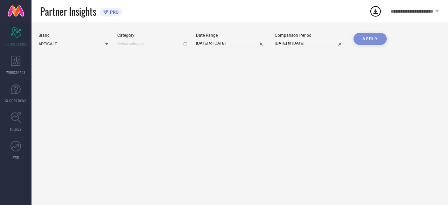  What do you see at coordinates (310, 35) in the screenshot?
I see `div: Comparison Period` at bounding box center [310, 35].